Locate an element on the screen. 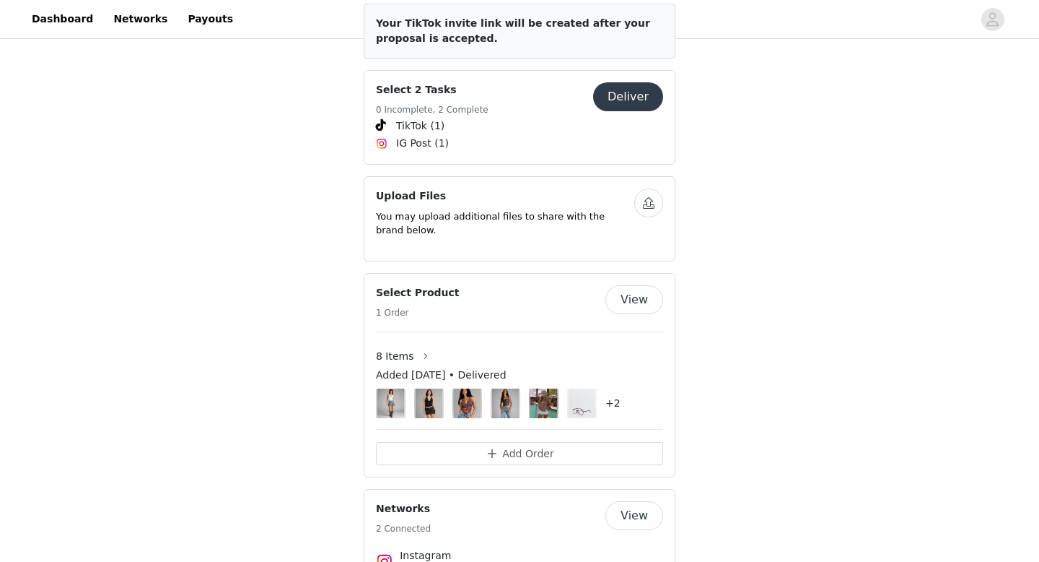 The image size is (1039, 562). img: Wild Side Calling Cowl Halter Leopard Crop Top is located at coordinates (467, 403).